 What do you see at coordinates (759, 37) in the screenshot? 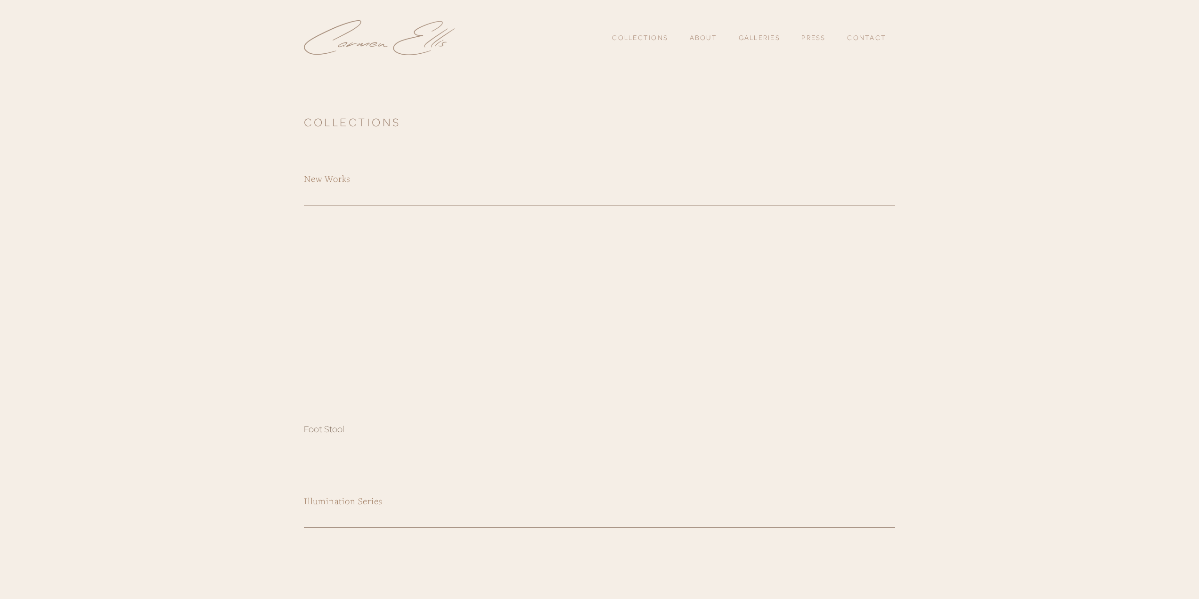
I see `a: Galleries` at bounding box center [759, 37].